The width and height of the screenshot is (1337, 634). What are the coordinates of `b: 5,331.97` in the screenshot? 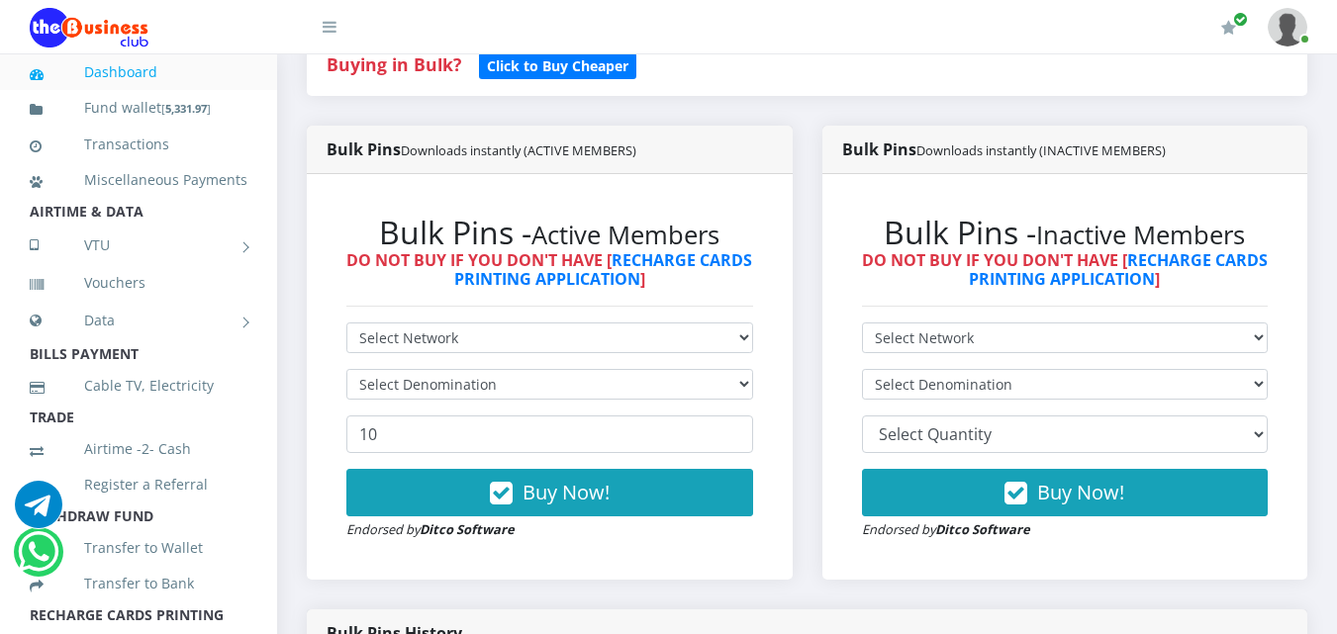 It's located at (186, 108).